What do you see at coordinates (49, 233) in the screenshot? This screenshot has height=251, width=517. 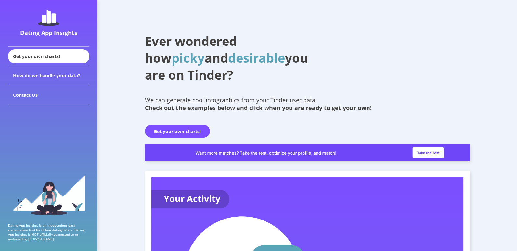 I see `p: Dating App Insights is an independent data visualization tool for online dating habits. Dating Ap...` at bounding box center [49, 233].